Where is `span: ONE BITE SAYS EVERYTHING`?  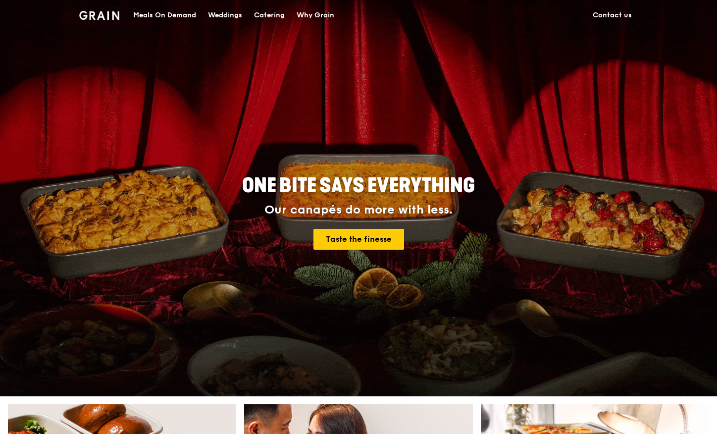
span: ONE BITE SAYS EVERYTHING is located at coordinates (359, 186).